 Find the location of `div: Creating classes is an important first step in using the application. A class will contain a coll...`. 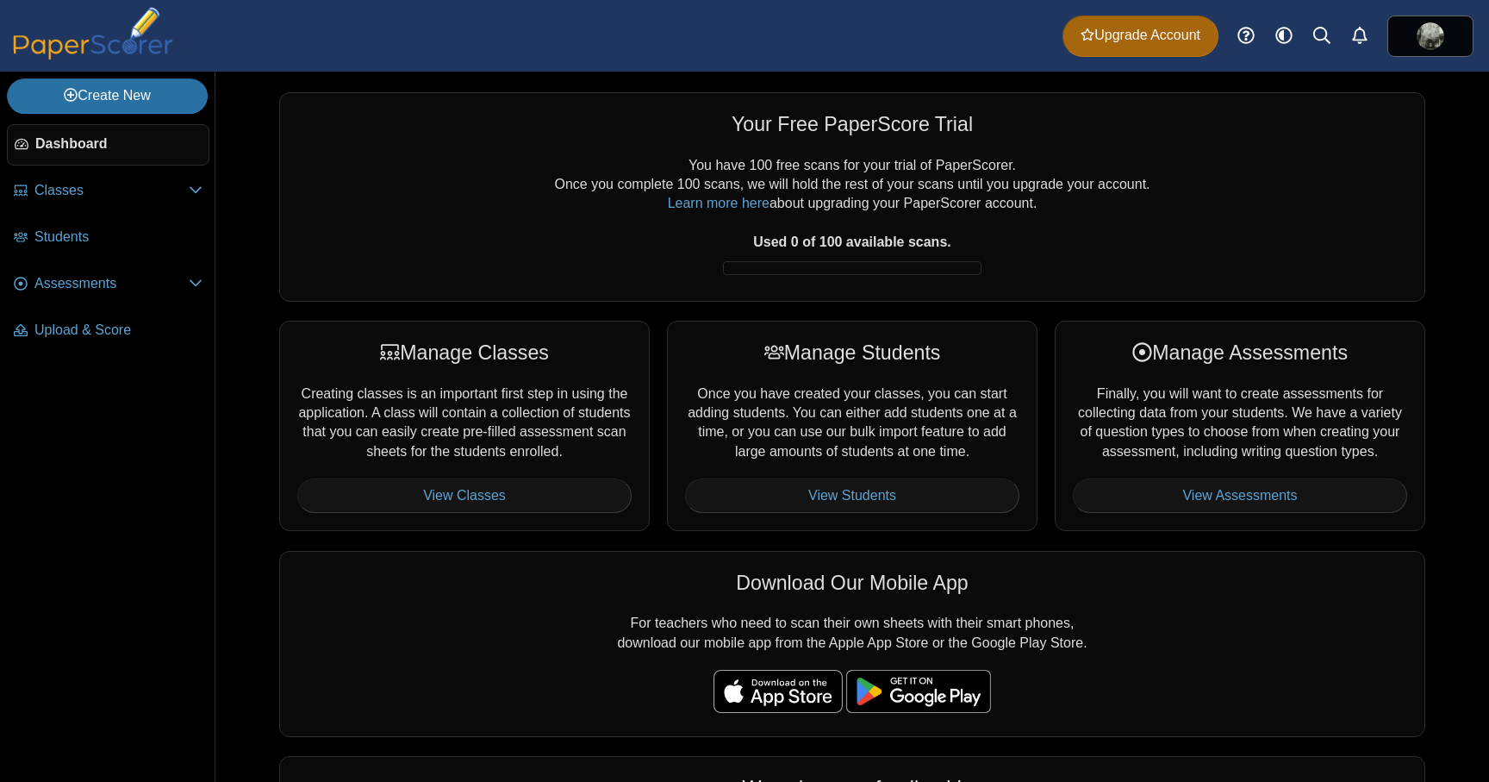

div: Creating classes is an important first step in using the application. A class will contain a coll... is located at coordinates (464, 426).